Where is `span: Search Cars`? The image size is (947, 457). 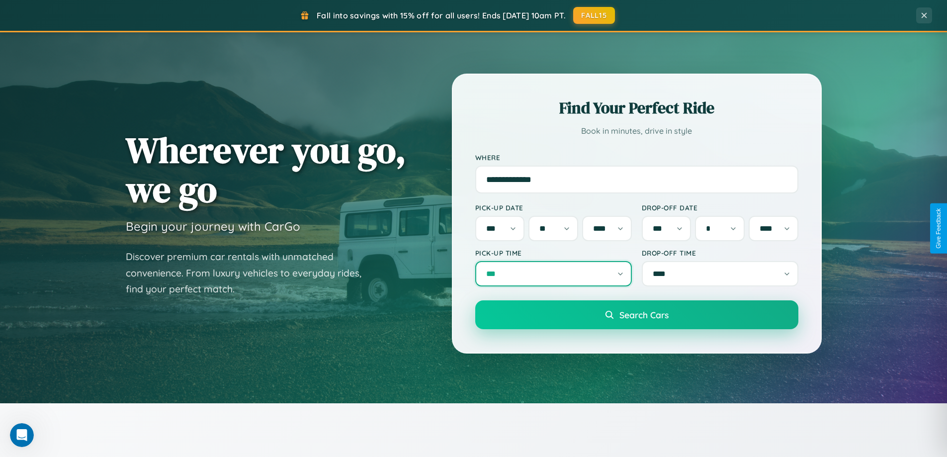 span: Search Cars is located at coordinates (644, 315).